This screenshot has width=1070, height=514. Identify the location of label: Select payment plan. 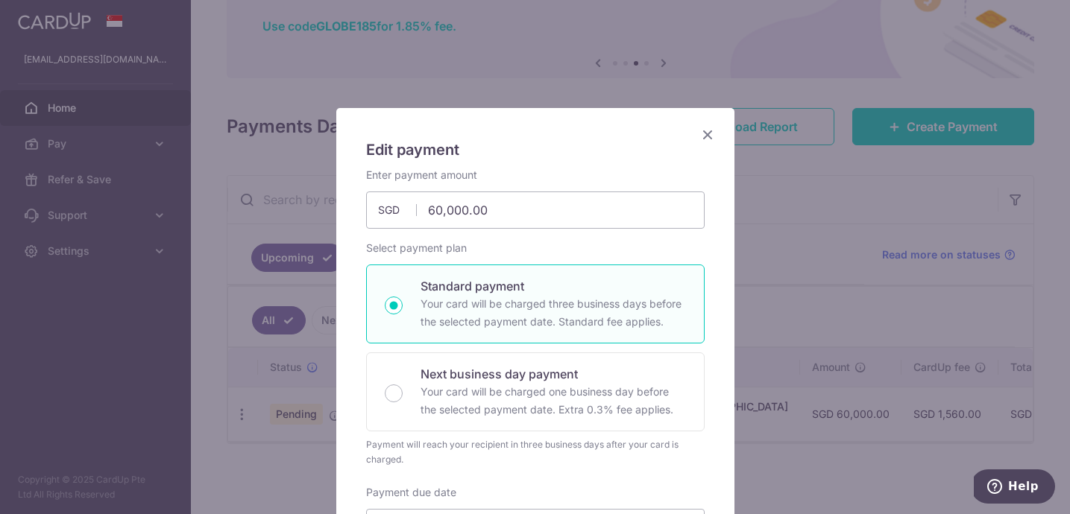
(416, 248).